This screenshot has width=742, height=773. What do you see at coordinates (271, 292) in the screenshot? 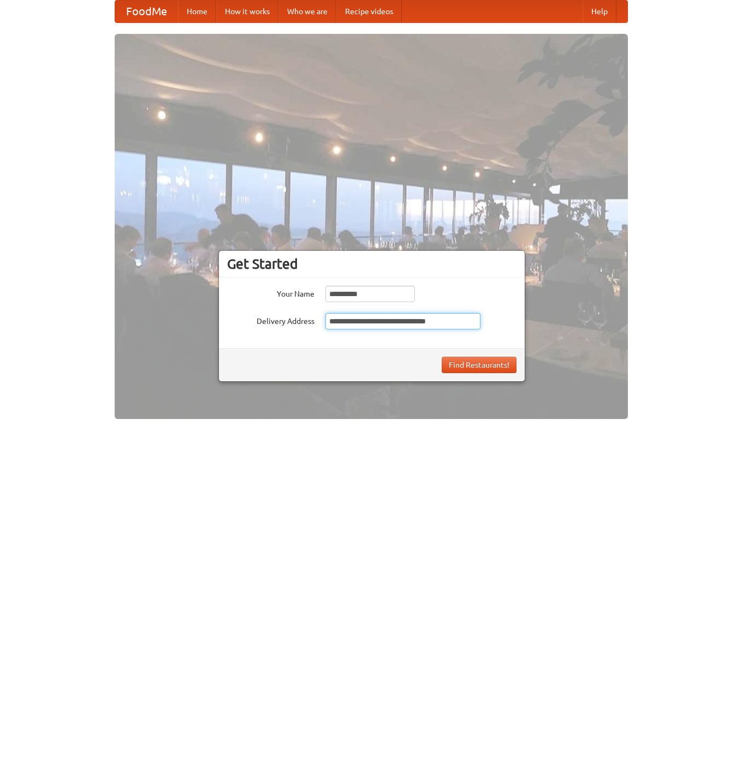
I see `label: Your Name` at bounding box center [271, 292].